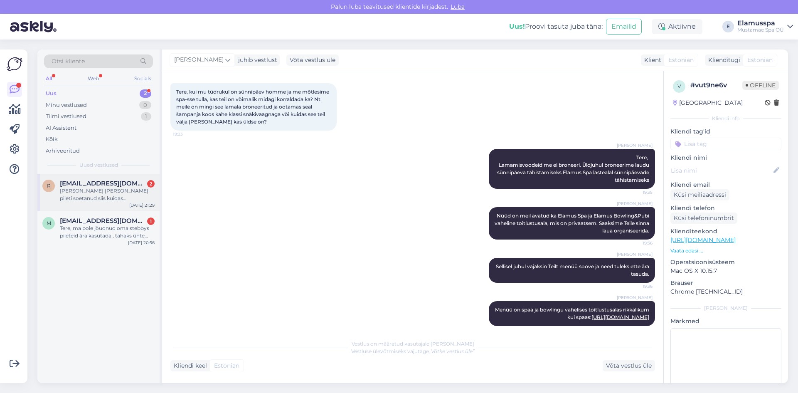 The width and height of the screenshot is (798, 393). What do you see at coordinates (572, 313) in the screenshot?
I see `span: Menüü on spaa ja bowlingu vahelises toitlustusalas rikkalikum kui spaas:` at bounding box center [572, 313].